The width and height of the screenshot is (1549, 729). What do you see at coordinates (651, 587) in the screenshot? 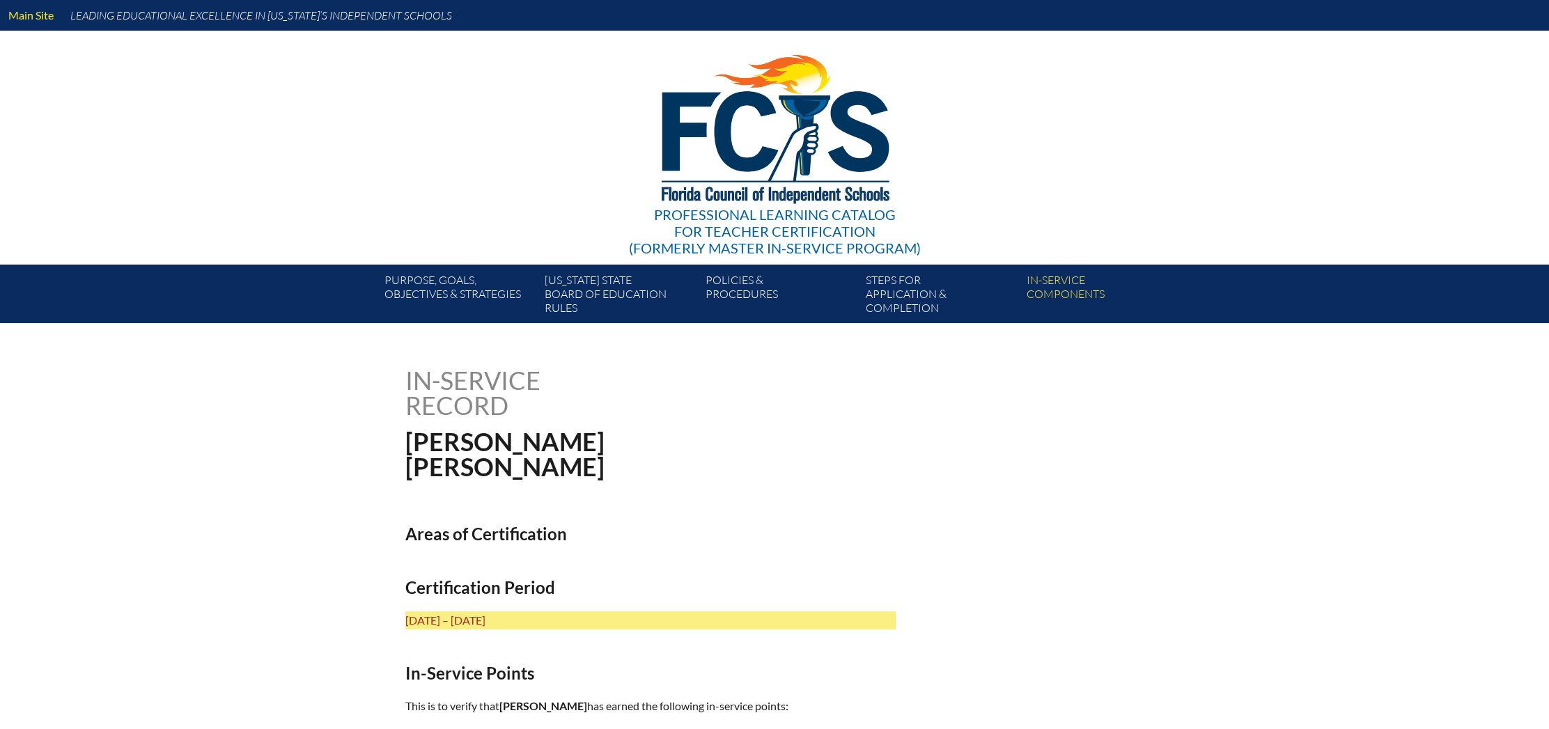
I see `h2: Certification Period` at bounding box center [651, 587].